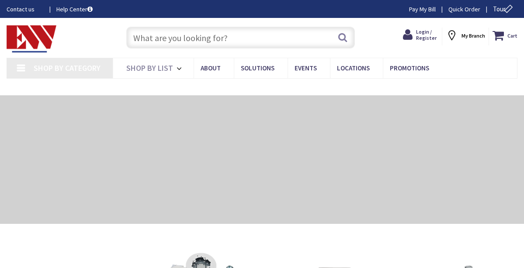 This screenshot has width=524, height=268. I want to click on a: Pay My Bill, so click(422, 9).